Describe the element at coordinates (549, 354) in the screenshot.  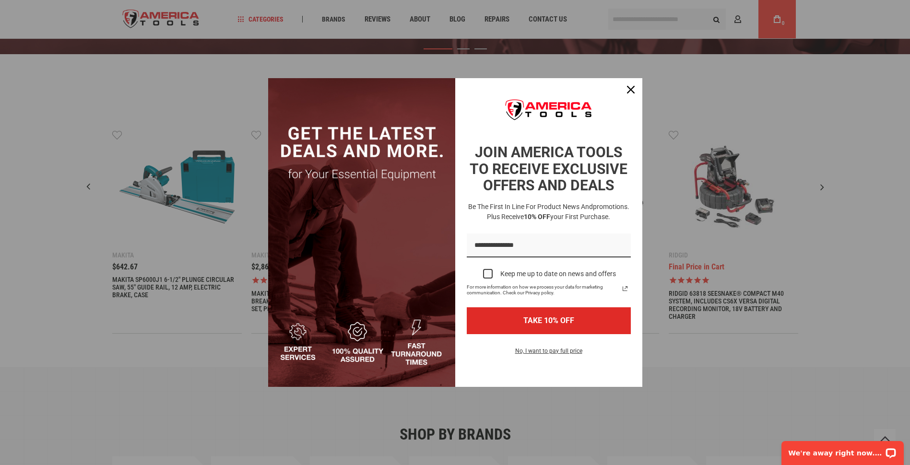
I see `button: No, I want to pay full price` at that location.